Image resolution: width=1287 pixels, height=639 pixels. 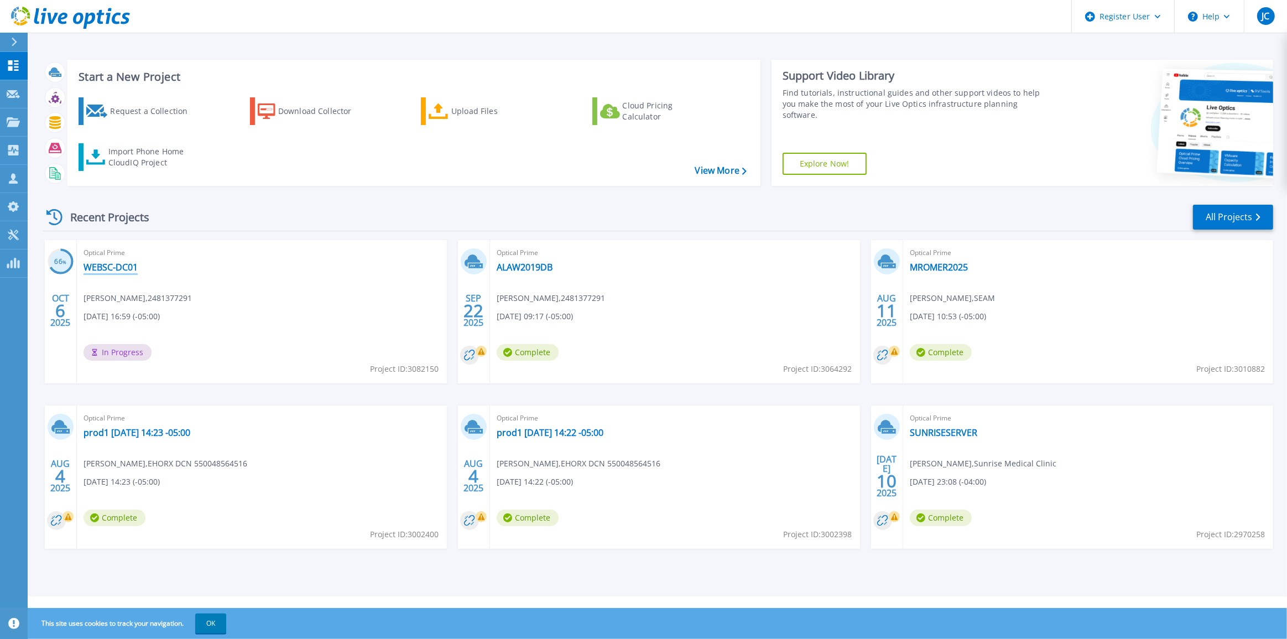 I want to click on span: Project ID: 3002398, so click(x=818, y=534).